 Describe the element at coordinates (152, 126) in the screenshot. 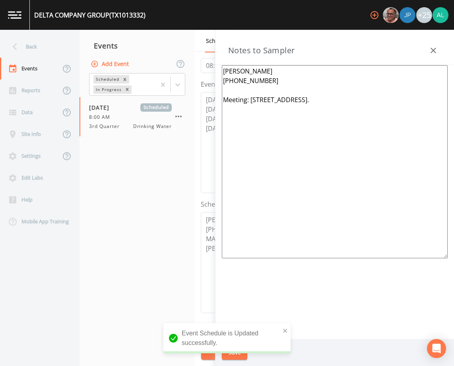

I see `span: Drinking Water` at that location.